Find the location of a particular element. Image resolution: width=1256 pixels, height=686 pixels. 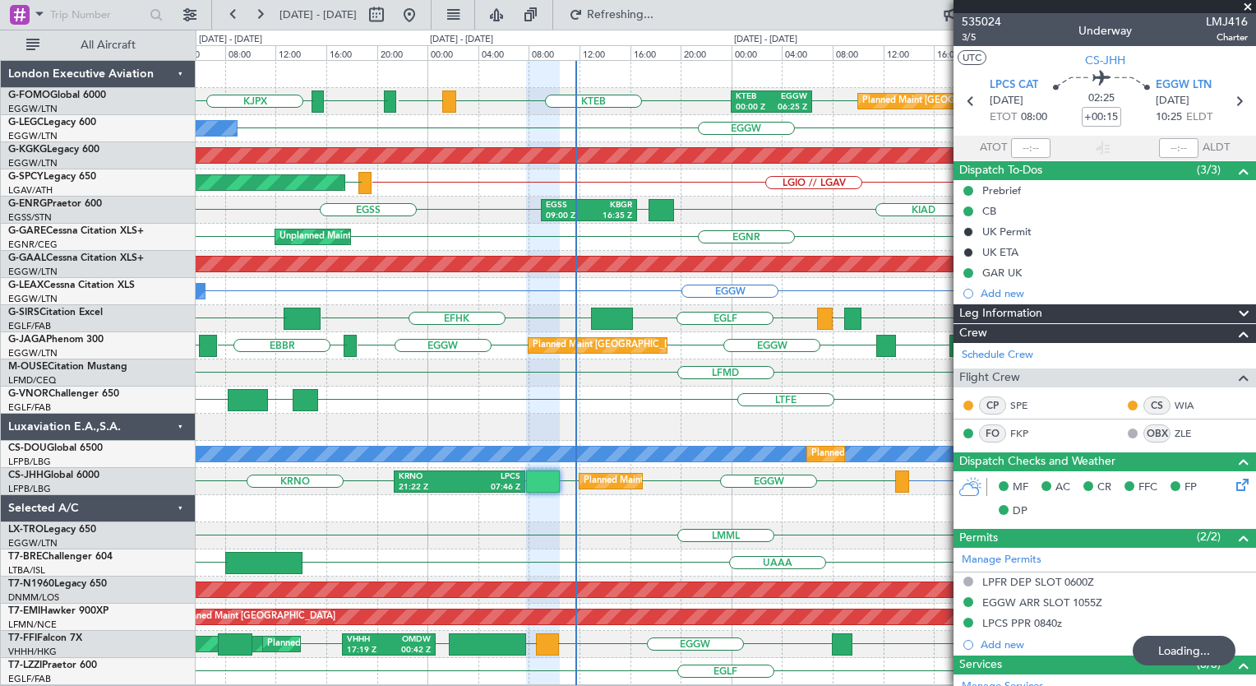

div: LPFR DEP SLOT 0600Z is located at coordinates (1038, 581).